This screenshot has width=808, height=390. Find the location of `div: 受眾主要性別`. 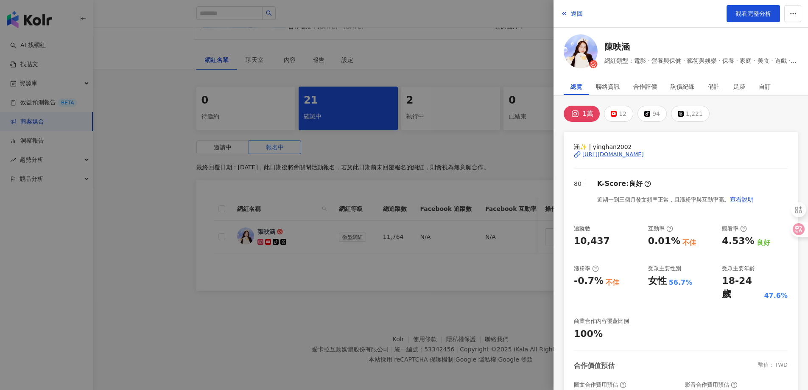

div: 受眾主要性別 is located at coordinates (664, 268).